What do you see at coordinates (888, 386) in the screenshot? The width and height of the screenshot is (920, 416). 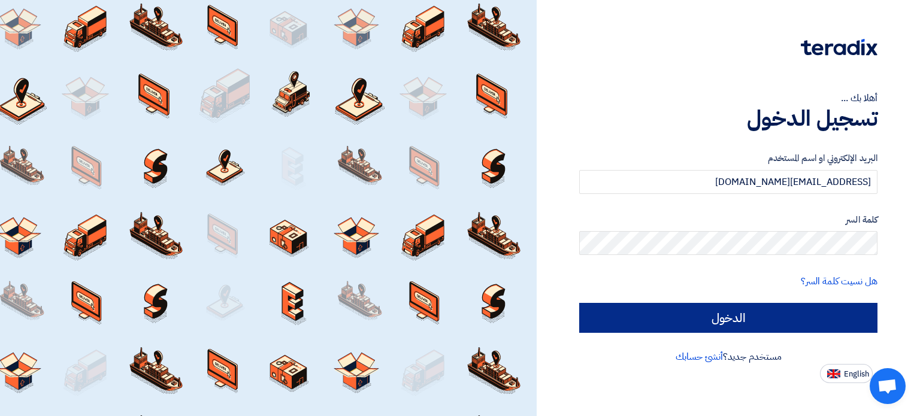 I see `a: Open chat` at bounding box center [888, 386].